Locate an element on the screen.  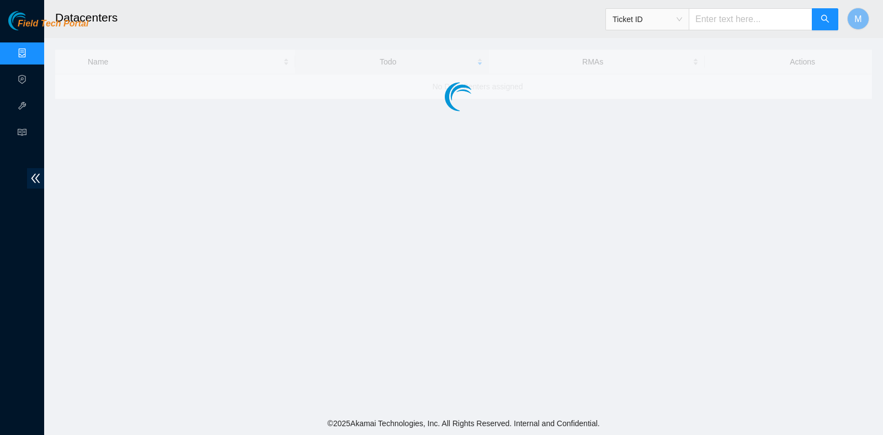
span: Field Tech Portal is located at coordinates (53, 24).